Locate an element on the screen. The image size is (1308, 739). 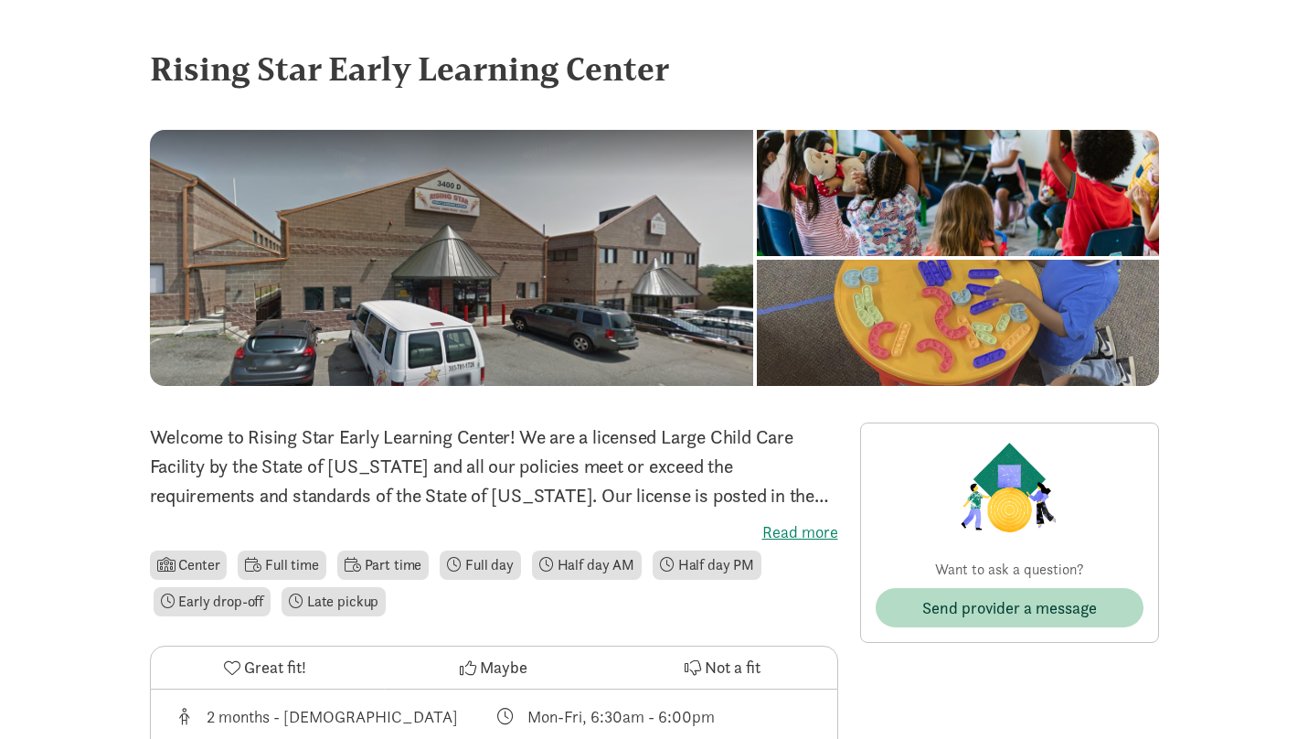
li: Half day PM is located at coordinates (707, 565).